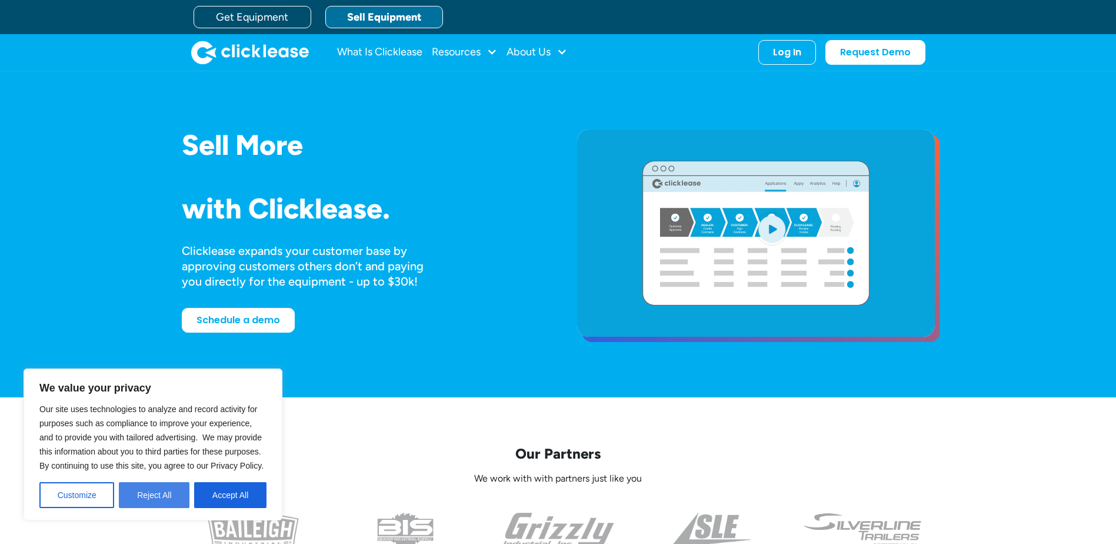 Image resolution: width=1116 pixels, height=544 pixels. What do you see at coordinates (361, 208) in the screenshot?
I see `h1: with Clicklease.` at bounding box center [361, 208].